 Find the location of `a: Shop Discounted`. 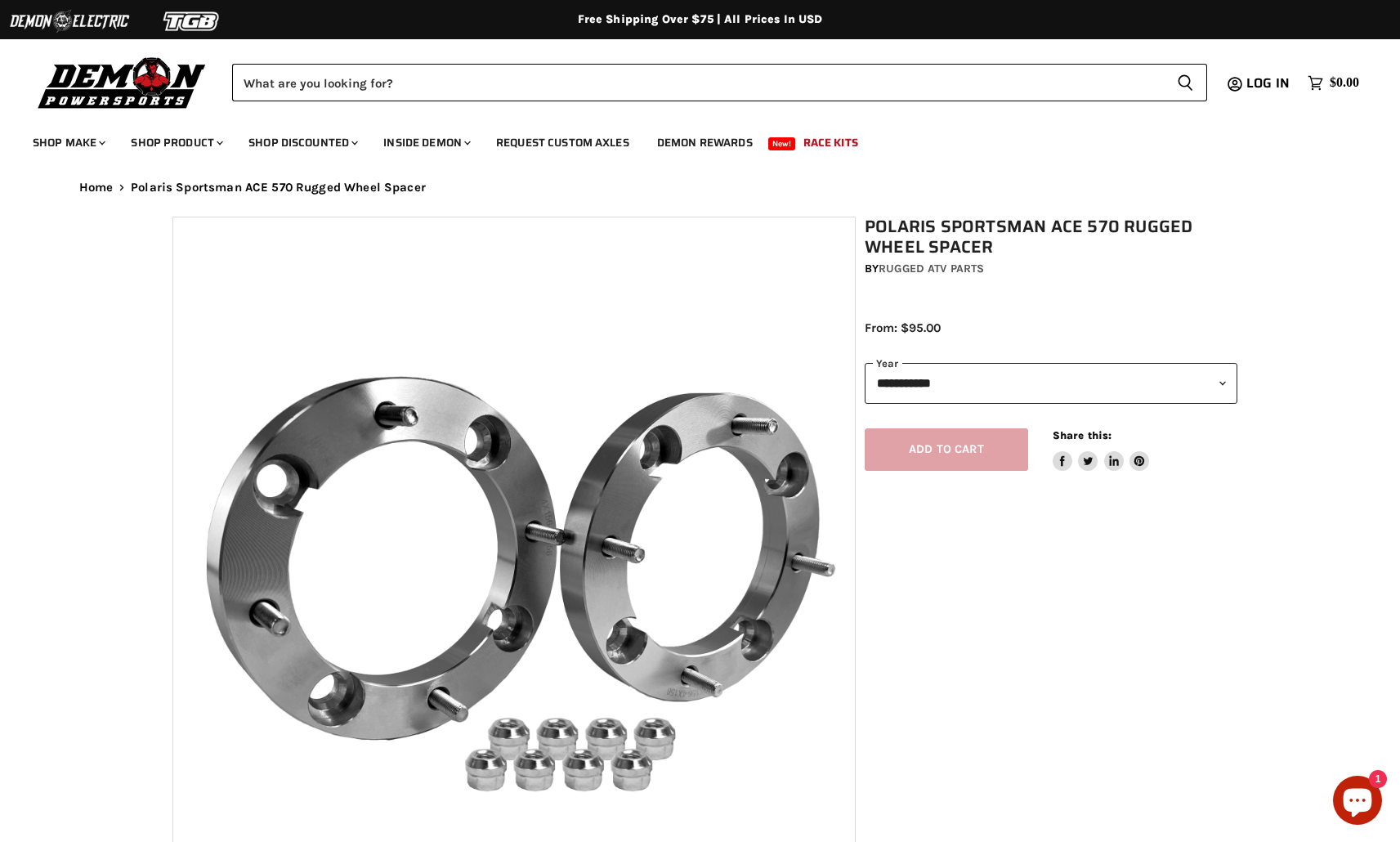

a: Shop Discounted is located at coordinates (301, 142).